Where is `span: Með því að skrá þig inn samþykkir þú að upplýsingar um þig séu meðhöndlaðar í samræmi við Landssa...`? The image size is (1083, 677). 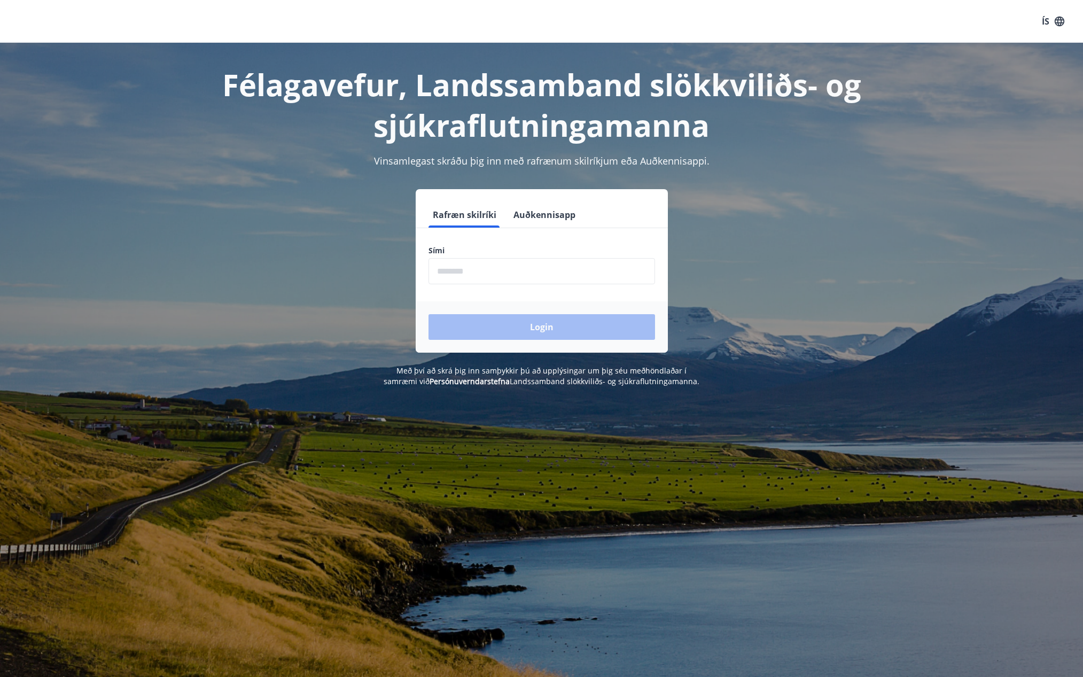 span: Með því að skrá þig inn samþykkir þú að upplýsingar um þig séu meðhöndlaðar í samræmi við Landssa... is located at coordinates (541, 376).